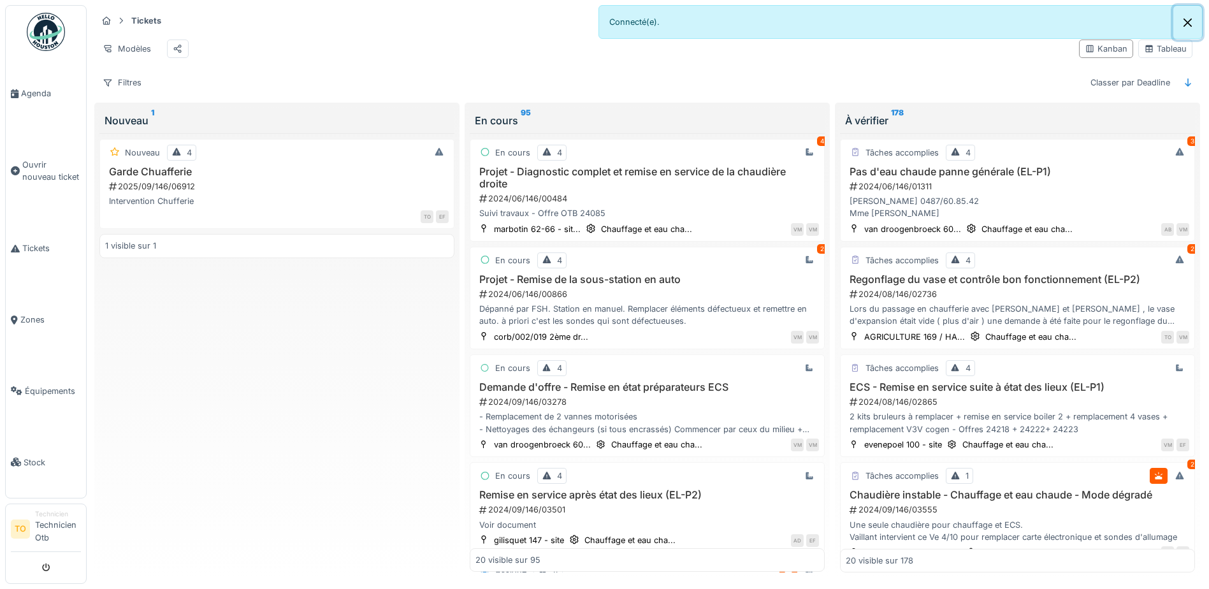  I want to click on div: Technicien, so click(58, 513).